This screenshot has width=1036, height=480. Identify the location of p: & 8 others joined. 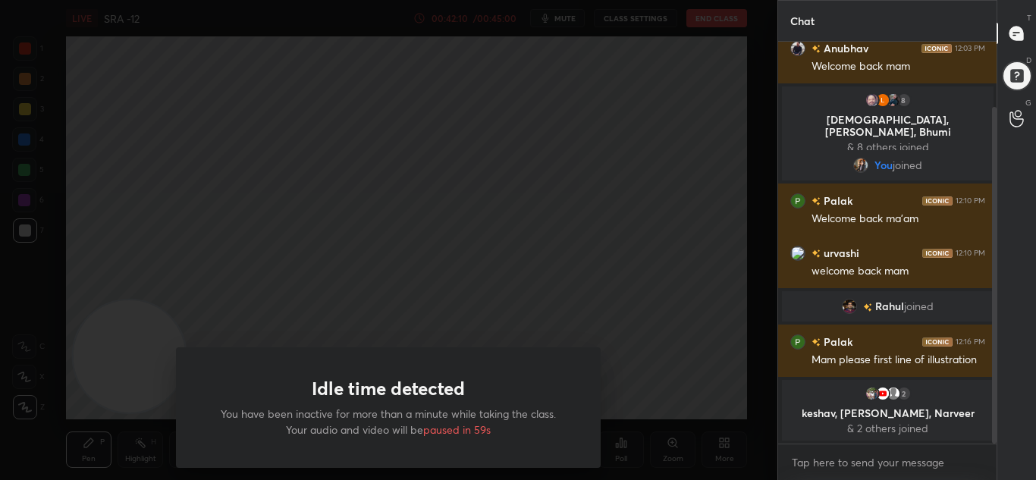
(887, 147).